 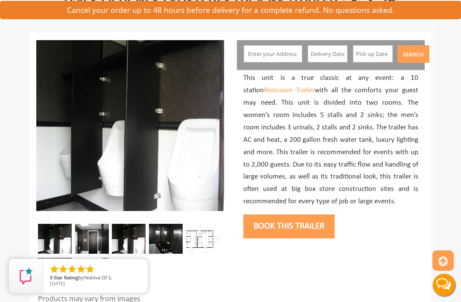 What do you see at coordinates (95, 278) in the screenshot?
I see `span: by` at bounding box center [95, 278].